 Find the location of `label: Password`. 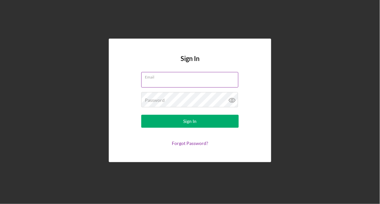

label: Password is located at coordinates (155, 100).